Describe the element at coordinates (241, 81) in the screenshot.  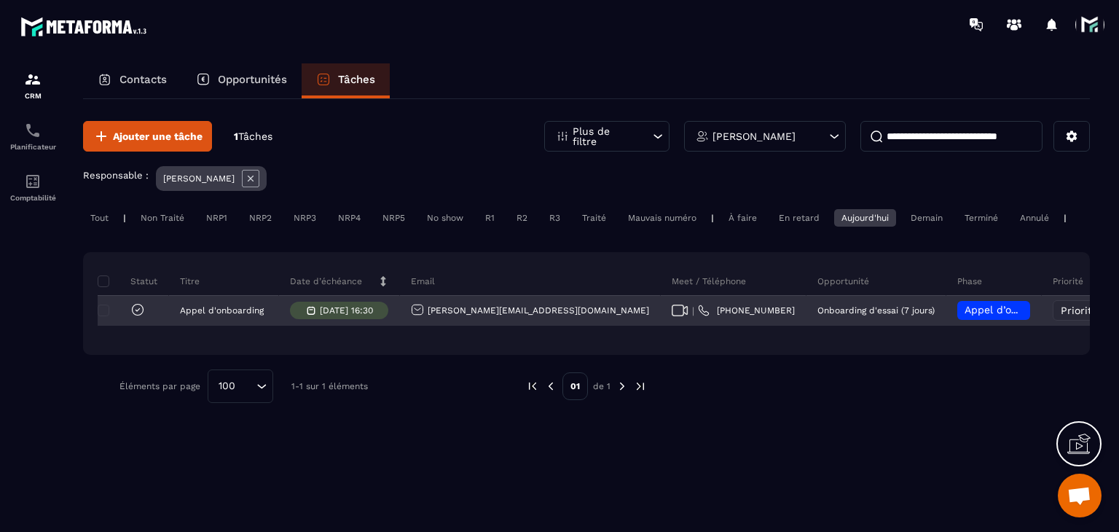
I see `a: Opportunités` at that location.